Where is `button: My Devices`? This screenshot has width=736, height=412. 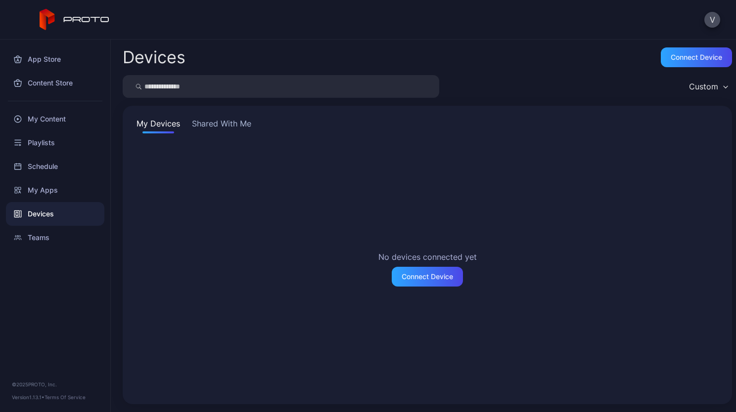
button: My Devices is located at coordinates (158, 126).